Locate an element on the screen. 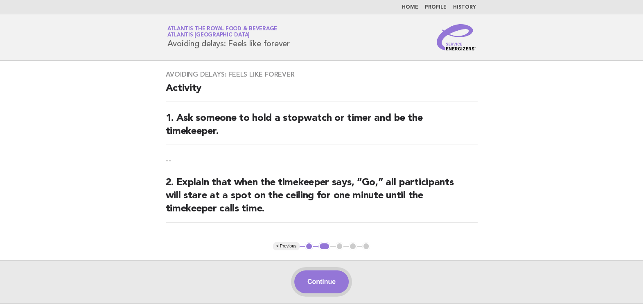 This screenshot has height=304, width=643. a: Home is located at coordinates (410, 7).